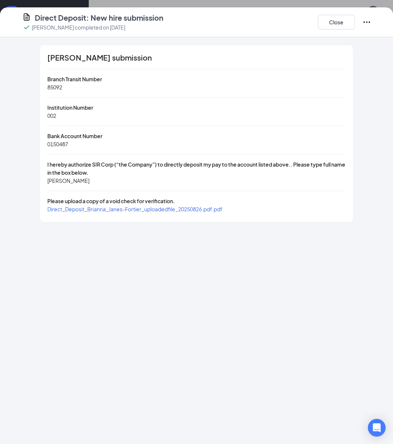 The height and width of the screenshot is (444, 393). Describe the element at coordinates (75, 136) in the screenshot. I see `span: Bank Account Number` at that location.